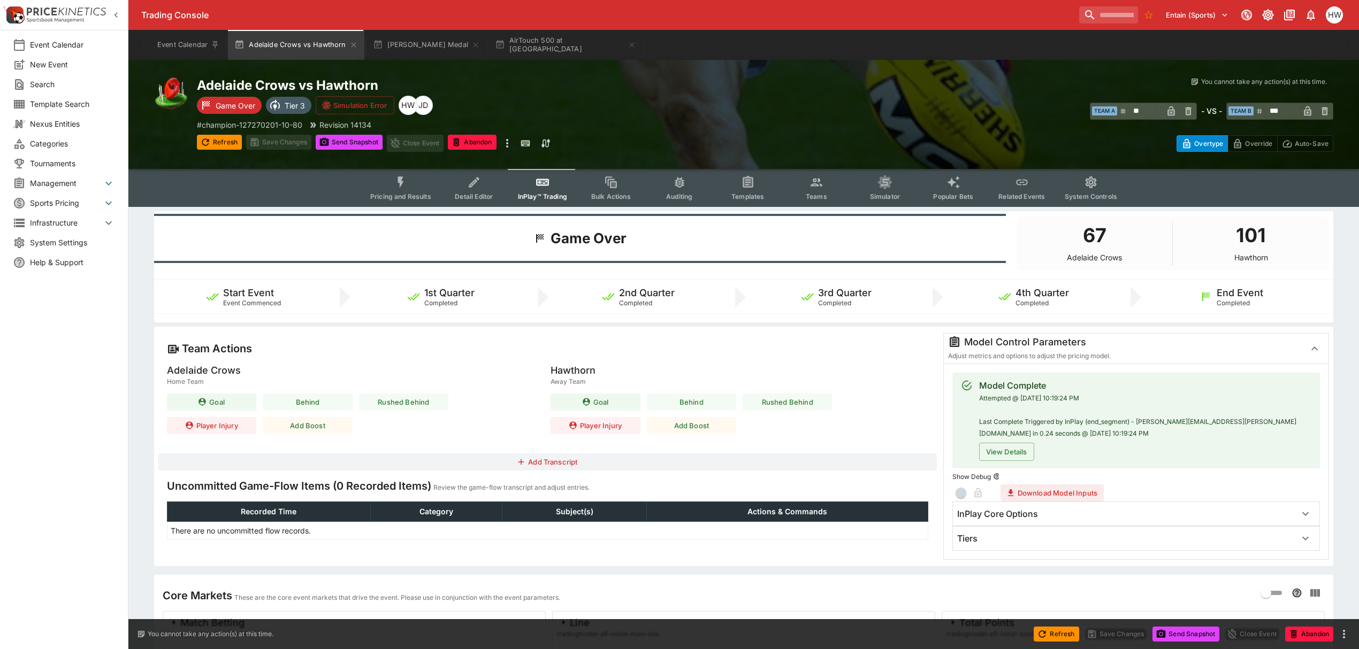 The width and height of the screenshot is (1359, 649). Describe the element at coordinates (1239, 293) in the screenshot. I see `h5: End Event` at that location.